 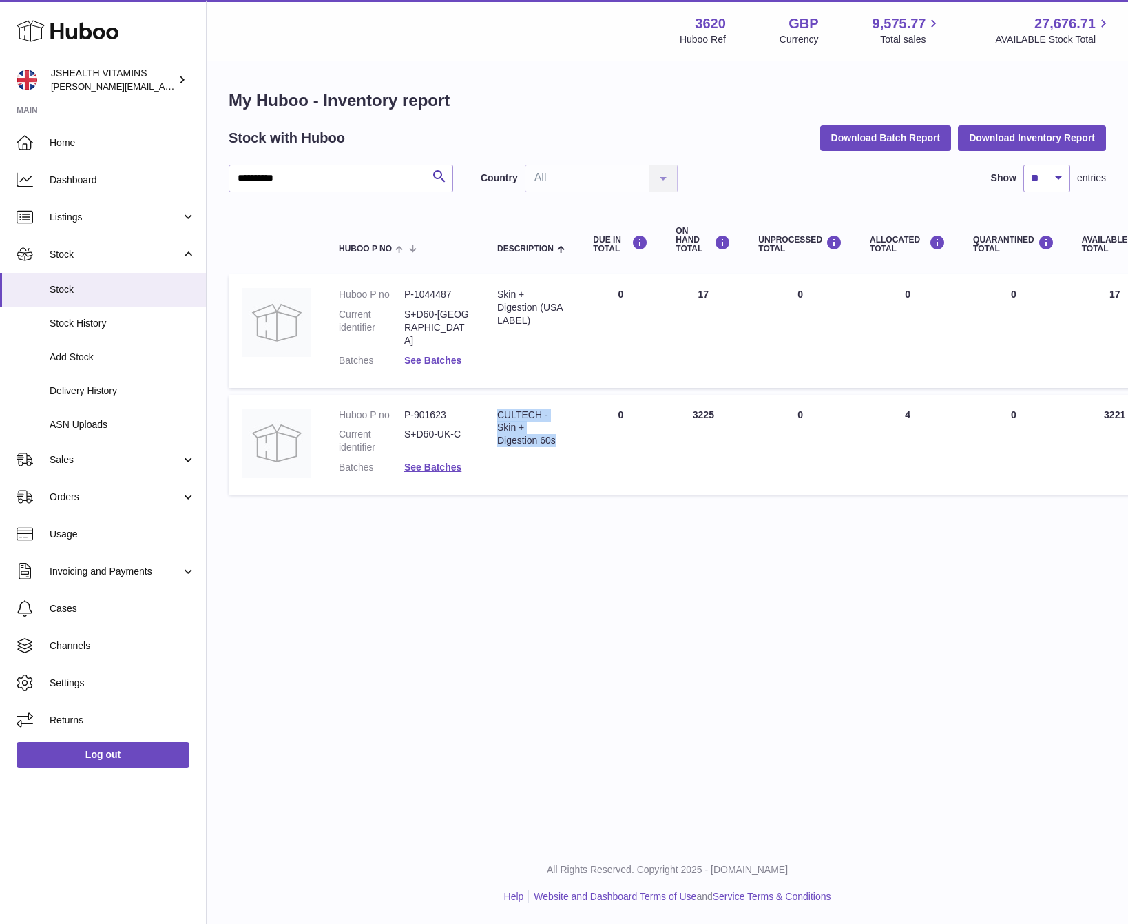 What do you see at coordinates (123, 683) in the screenshot?
I see `span: Settings` at bounding box center [123, 683].